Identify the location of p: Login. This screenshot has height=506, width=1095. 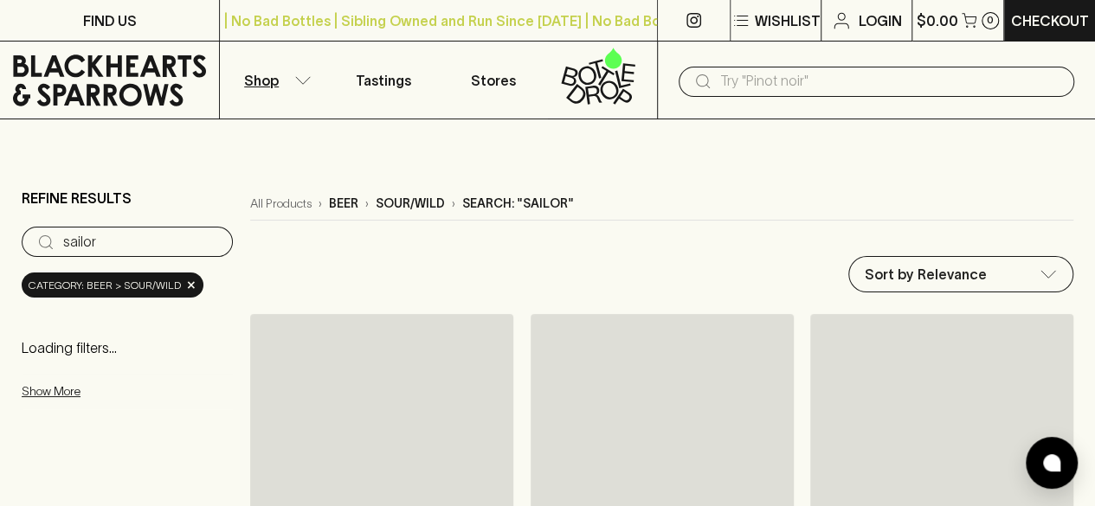
(880, 21).